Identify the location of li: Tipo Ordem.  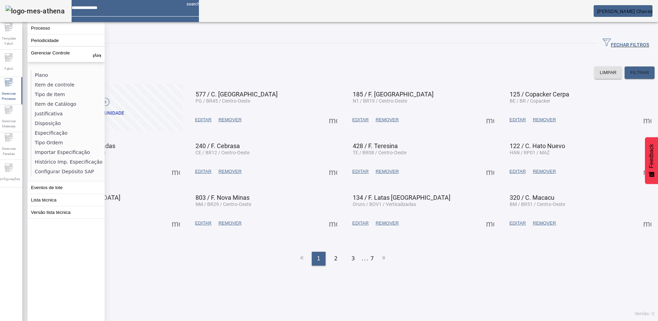
(68, 142).